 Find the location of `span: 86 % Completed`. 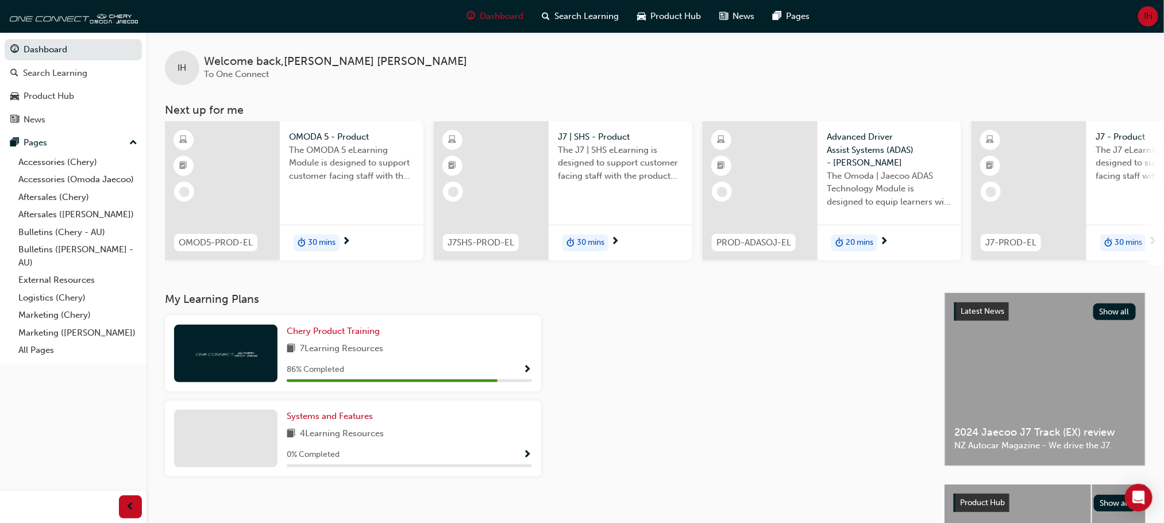

span: 86 % Completed is located at coordinates (315, 369).